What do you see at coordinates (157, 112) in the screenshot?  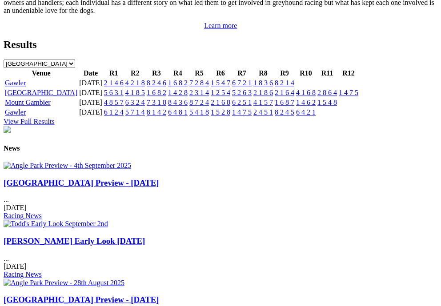 I see `a: 8 1 4 2` at bounding box center [157, 112].